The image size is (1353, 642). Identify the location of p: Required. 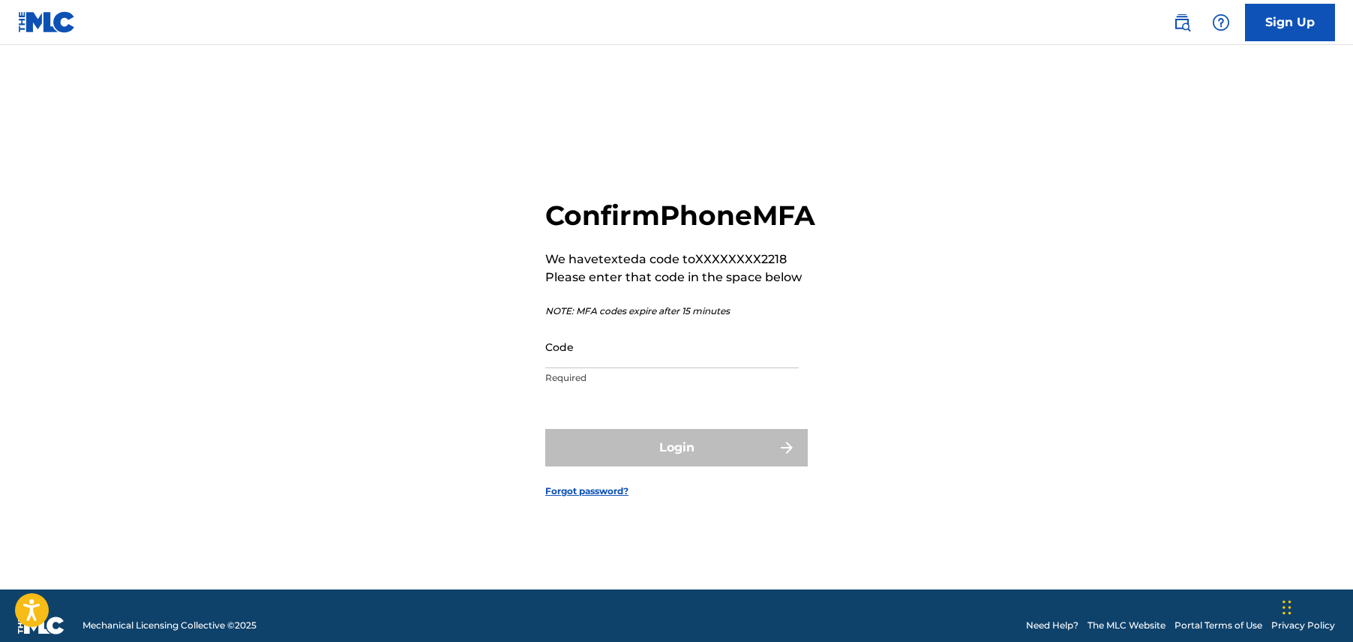
(672, 378).